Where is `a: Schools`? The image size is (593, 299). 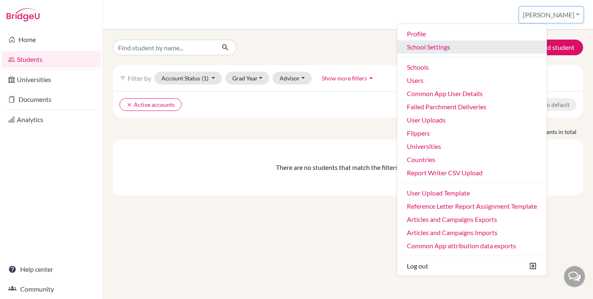 a: Schools is located at coordinates (472, 67).